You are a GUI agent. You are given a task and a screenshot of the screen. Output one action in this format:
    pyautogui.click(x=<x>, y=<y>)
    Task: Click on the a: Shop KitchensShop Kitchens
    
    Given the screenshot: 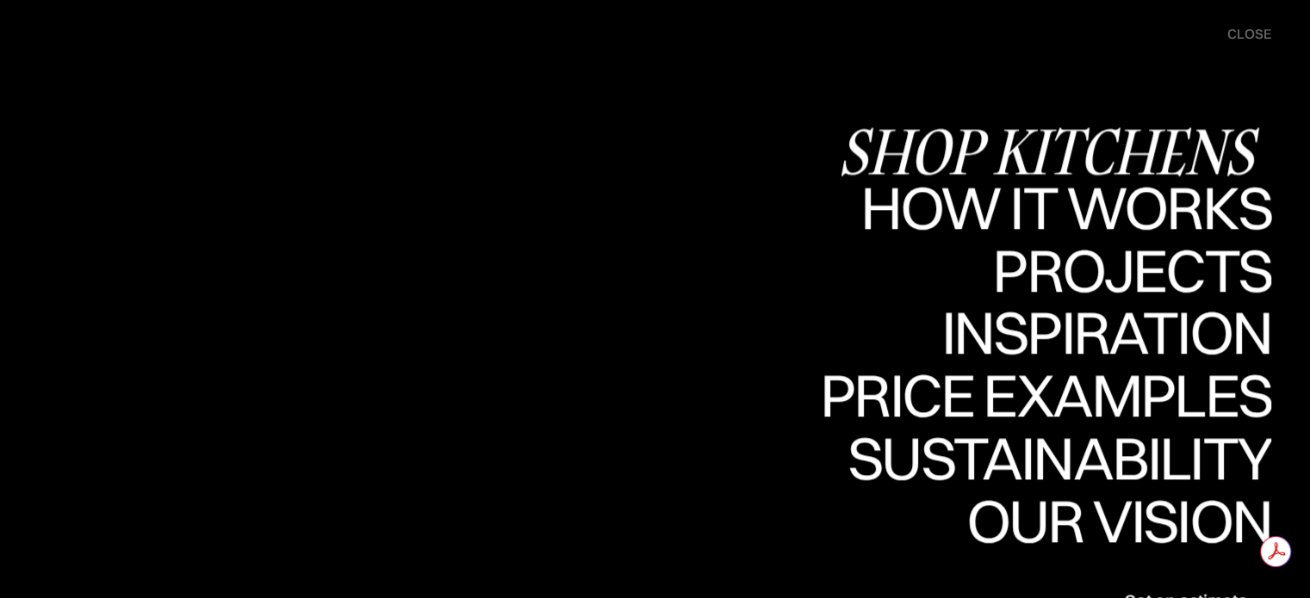 What is the action you would take?
    pyautogui.click(x=1054, y=146)
    